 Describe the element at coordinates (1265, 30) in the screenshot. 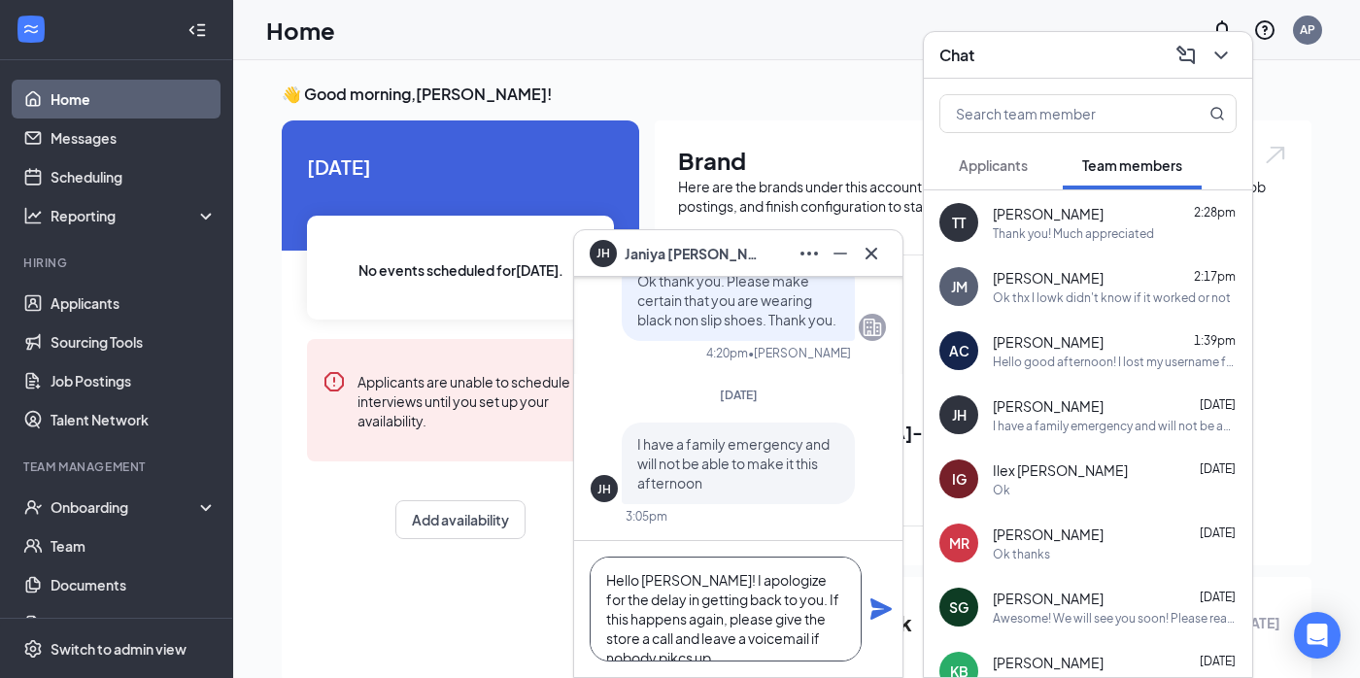

I see `svg: QuestionInfo` at that location.